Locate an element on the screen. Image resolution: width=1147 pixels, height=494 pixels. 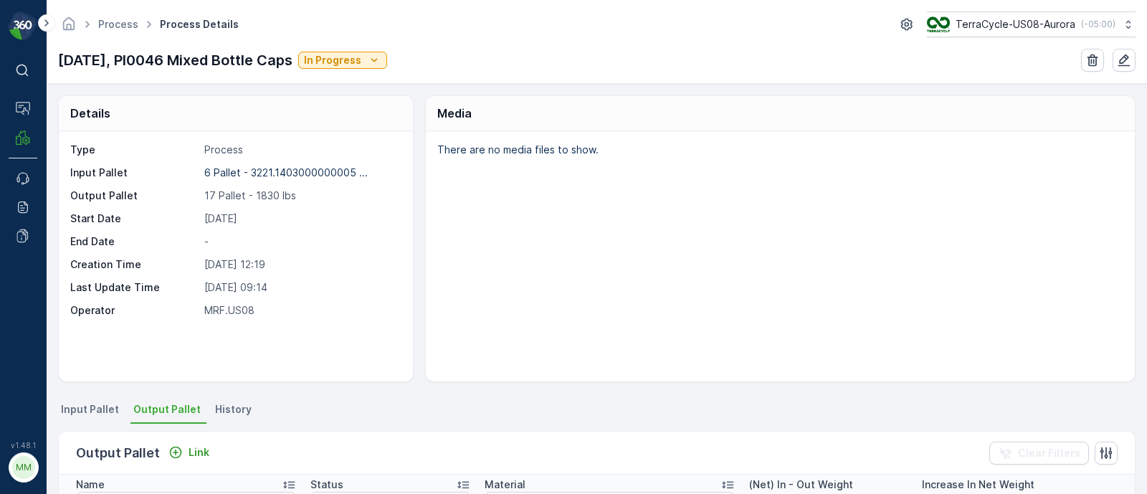
p: End Date is located at coordinates (134, 242).